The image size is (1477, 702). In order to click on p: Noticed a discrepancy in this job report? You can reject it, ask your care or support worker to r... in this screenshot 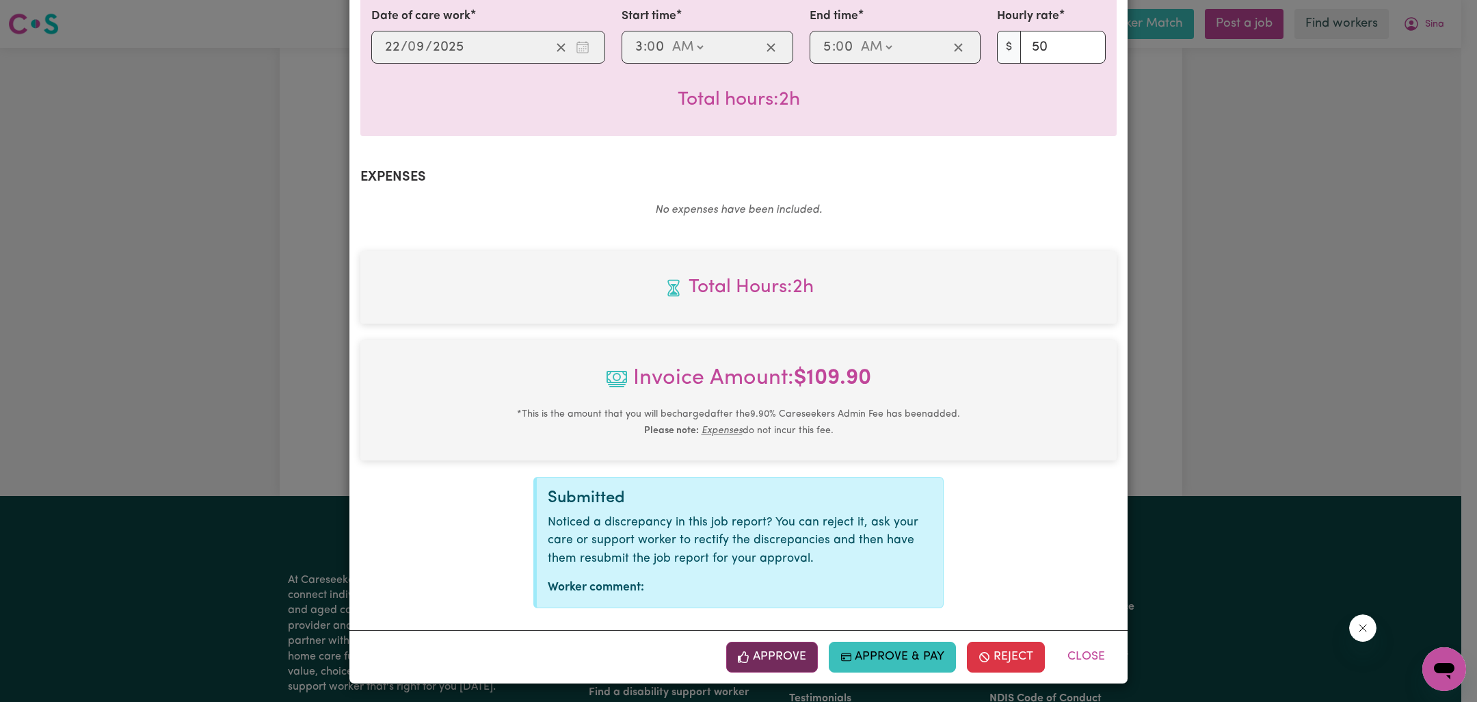, I will do `click(740, 540)`.